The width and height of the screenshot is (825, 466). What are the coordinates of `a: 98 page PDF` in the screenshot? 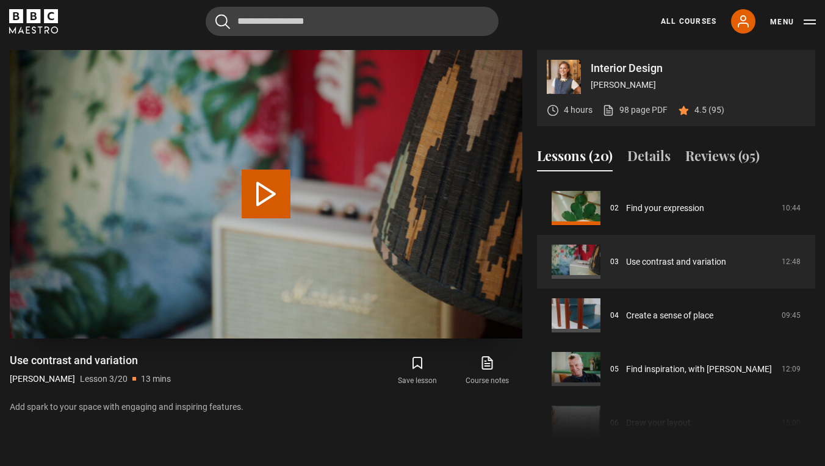 It's located at (635, 110).